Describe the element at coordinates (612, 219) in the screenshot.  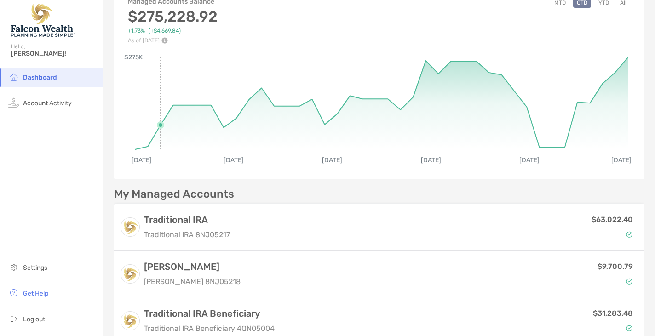
I see `p: $63,022.40` at that location.